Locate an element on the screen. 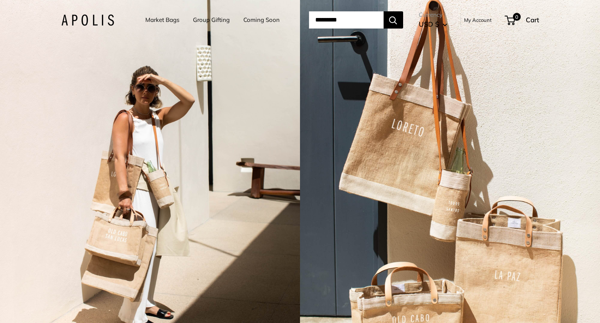 This screenshot has height=323, width=600. a: Coming Soon is located at coordinates (261, 20).